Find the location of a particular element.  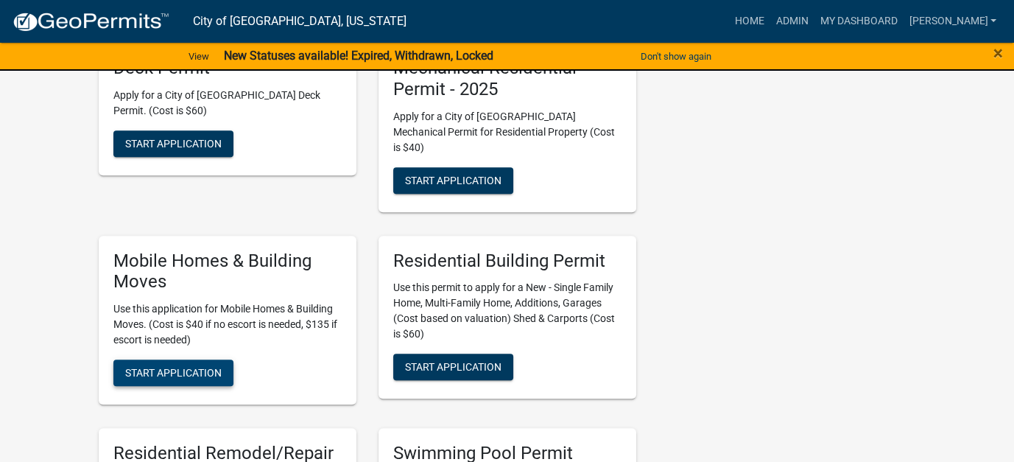

button: Don't show again is located at coordinates (676, 56).